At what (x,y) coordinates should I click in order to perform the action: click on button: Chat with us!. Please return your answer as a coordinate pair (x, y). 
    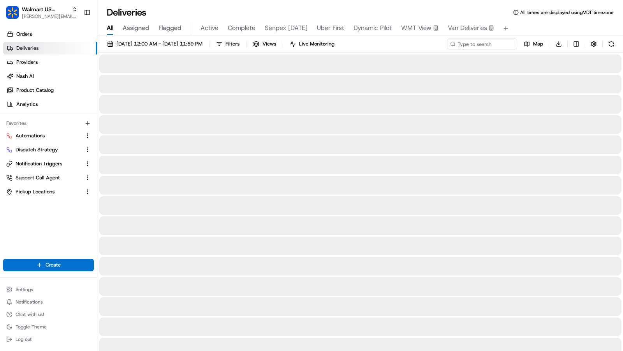
    Looking at the image, I should click on (48, 315).